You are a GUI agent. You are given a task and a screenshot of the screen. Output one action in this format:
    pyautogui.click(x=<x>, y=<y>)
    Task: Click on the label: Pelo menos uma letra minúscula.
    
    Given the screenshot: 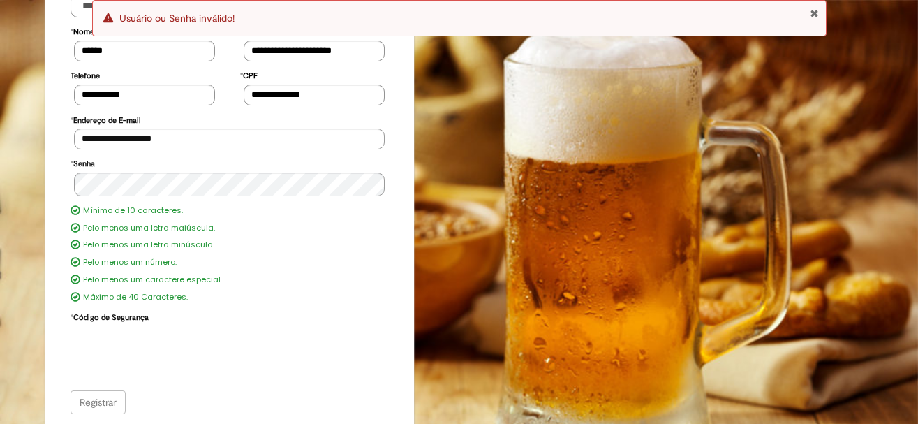 What is the action you would take?
    pyautogui.click(x=149, y=245)
    